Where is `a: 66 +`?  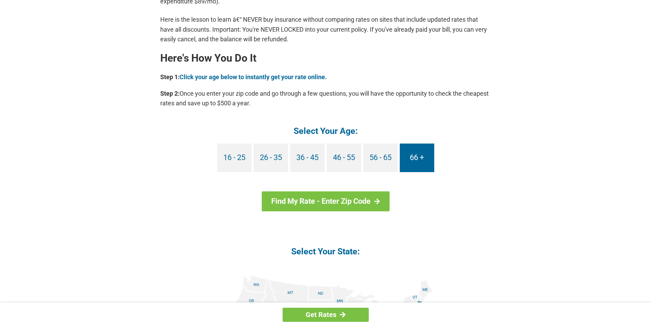 a: 66 + is located at coordinates (417, 158).